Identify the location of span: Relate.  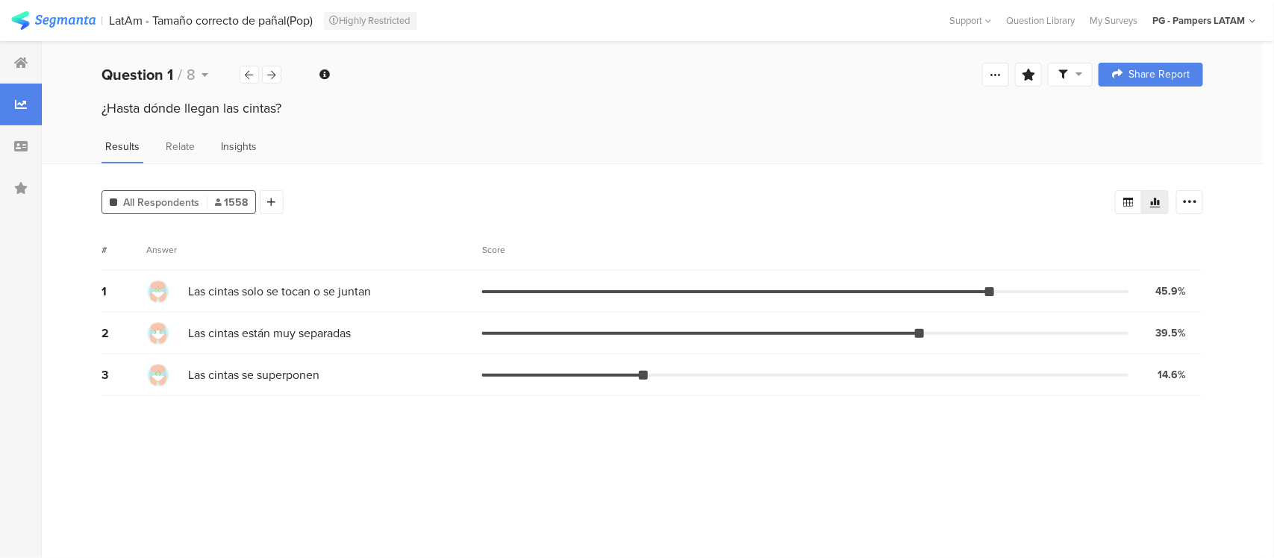
(180, 146).